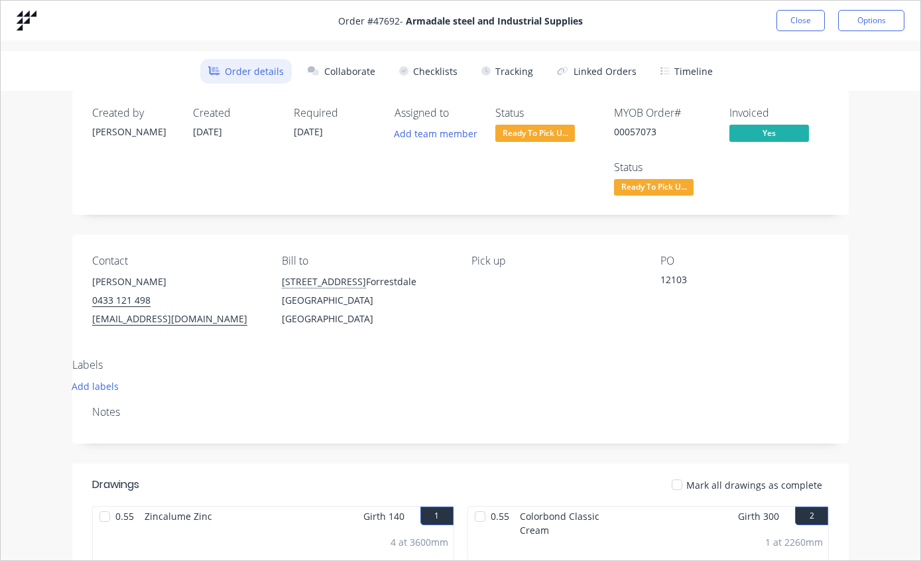  Describe the element at coordinates (460, 21) in the screenshot. I see `span: Order # 47692 -` at that location.